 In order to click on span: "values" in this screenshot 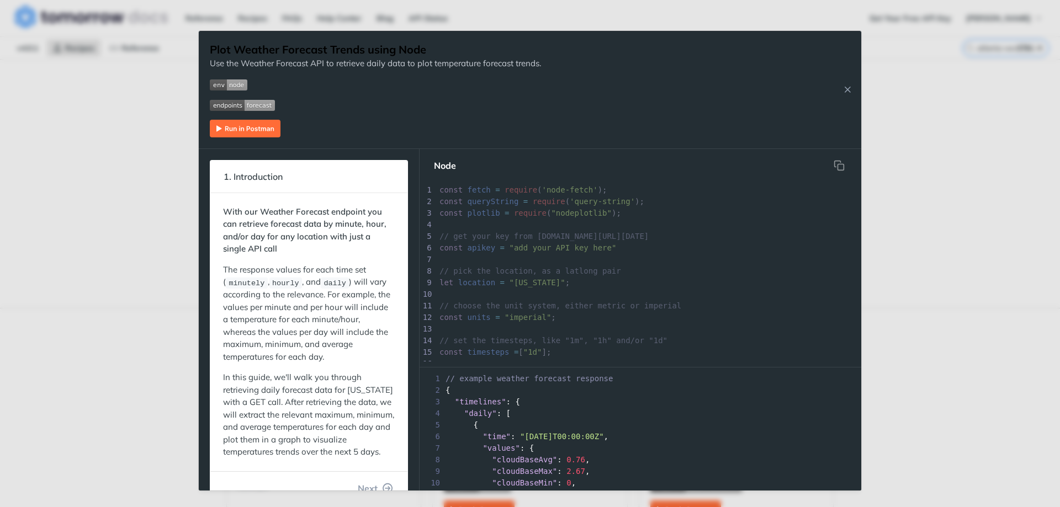, I will do `click(501, 448)`.